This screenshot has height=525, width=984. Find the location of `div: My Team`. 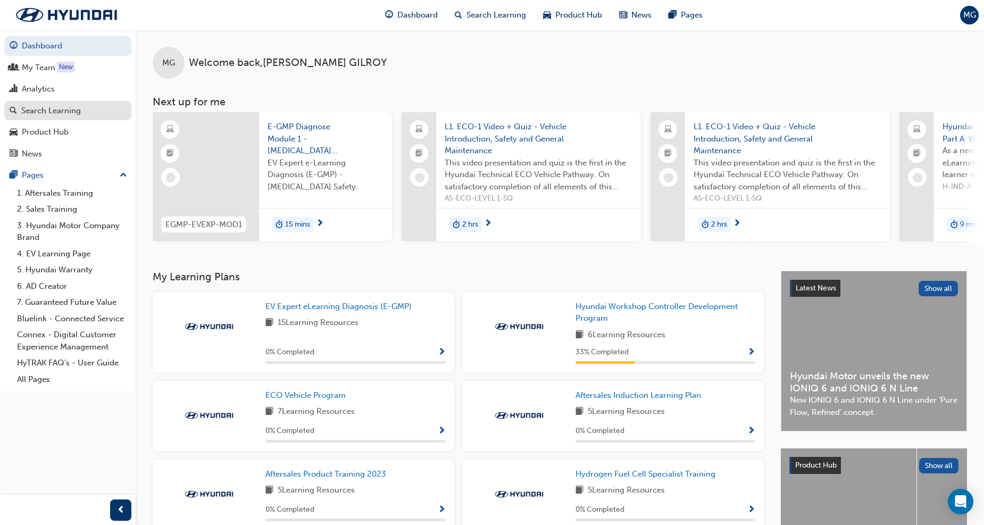

div: My Team is located at coordinates (38, 68).